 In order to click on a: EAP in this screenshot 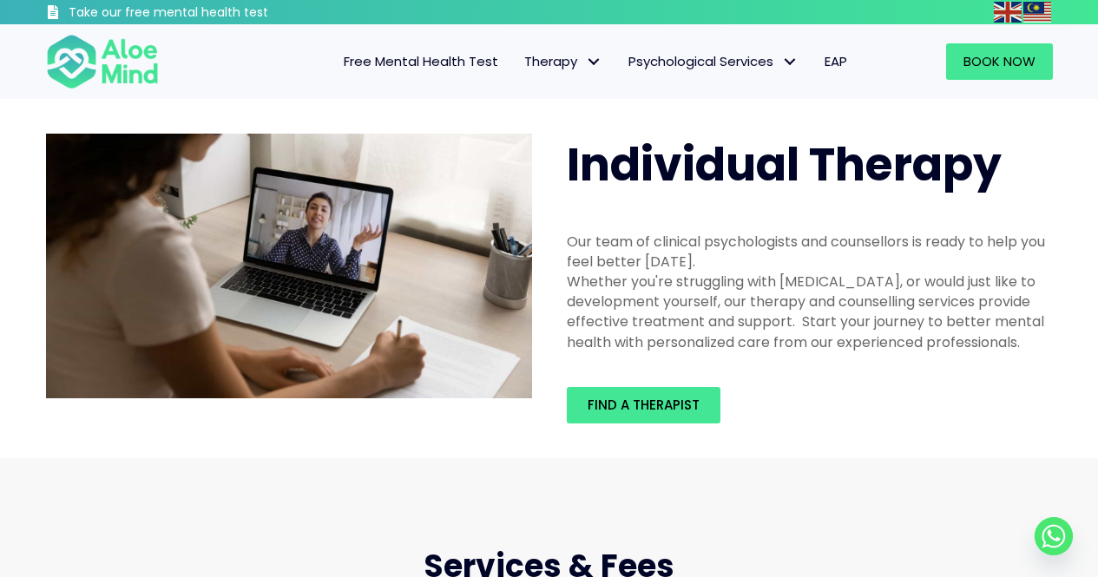, I will do `click(836, 62)`.